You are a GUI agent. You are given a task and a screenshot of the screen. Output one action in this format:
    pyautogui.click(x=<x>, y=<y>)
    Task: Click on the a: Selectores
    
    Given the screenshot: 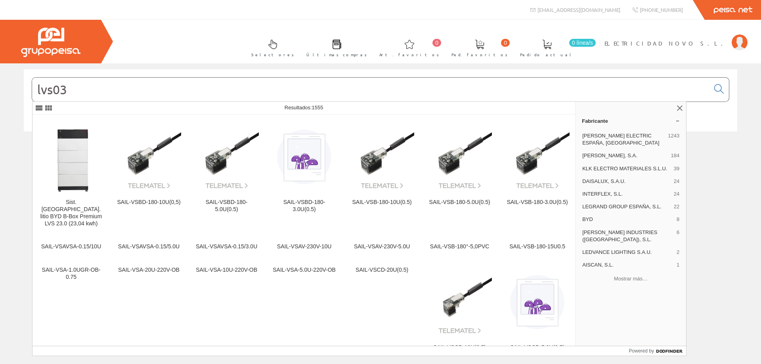 What is the action you would take?
    pyautogui.click(x=271, y=47)
    